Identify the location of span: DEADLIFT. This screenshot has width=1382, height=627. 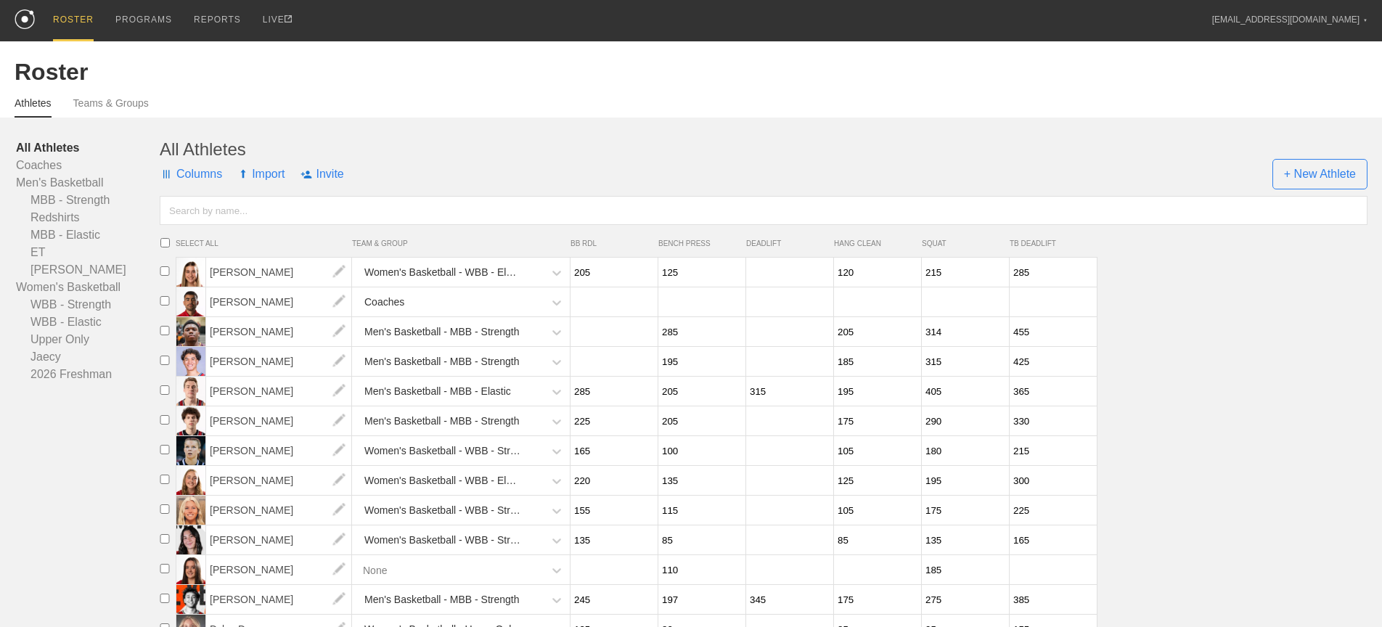
(786, 243).